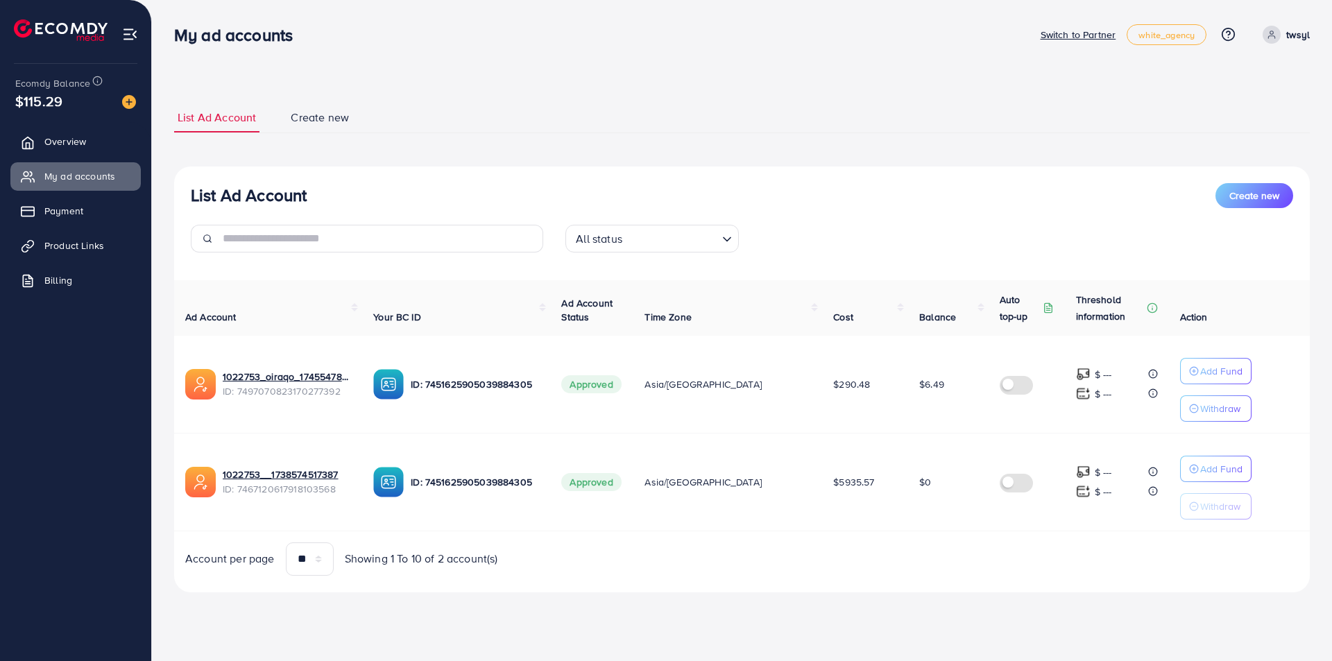 The height and width of the screenshot is (661, 1332). What do you see at coordinates (1110, 308) in the screenshot?
I see `p: Threshold information` at bounding box center [1110, 308].